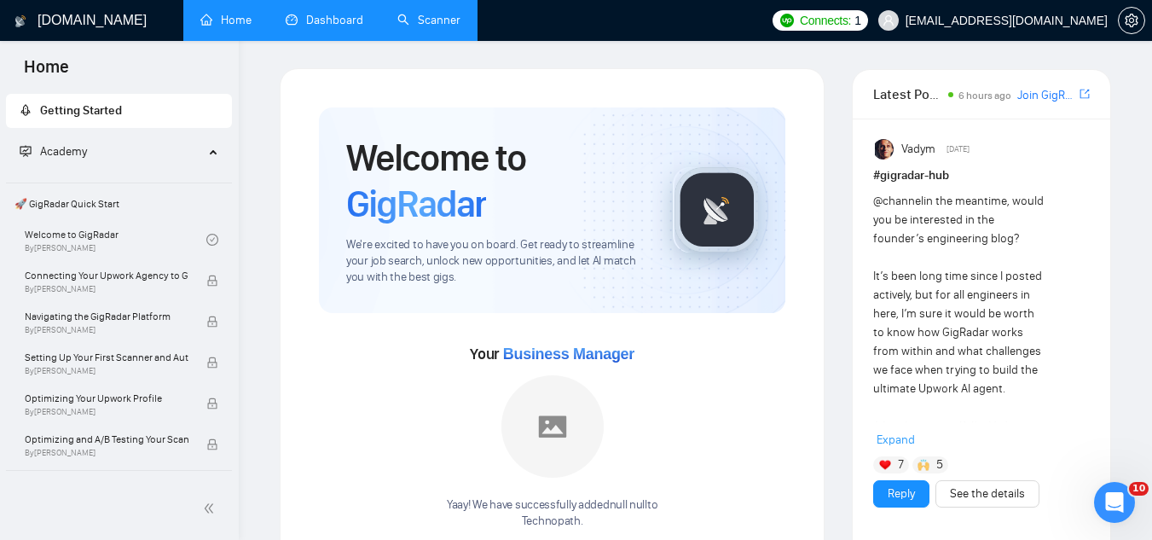 This screenshot has width=1152, height=540. What do you see at coordinates (1084, 94) in the screenshot?
I see `a: export` at bounding box center [1084, 94].